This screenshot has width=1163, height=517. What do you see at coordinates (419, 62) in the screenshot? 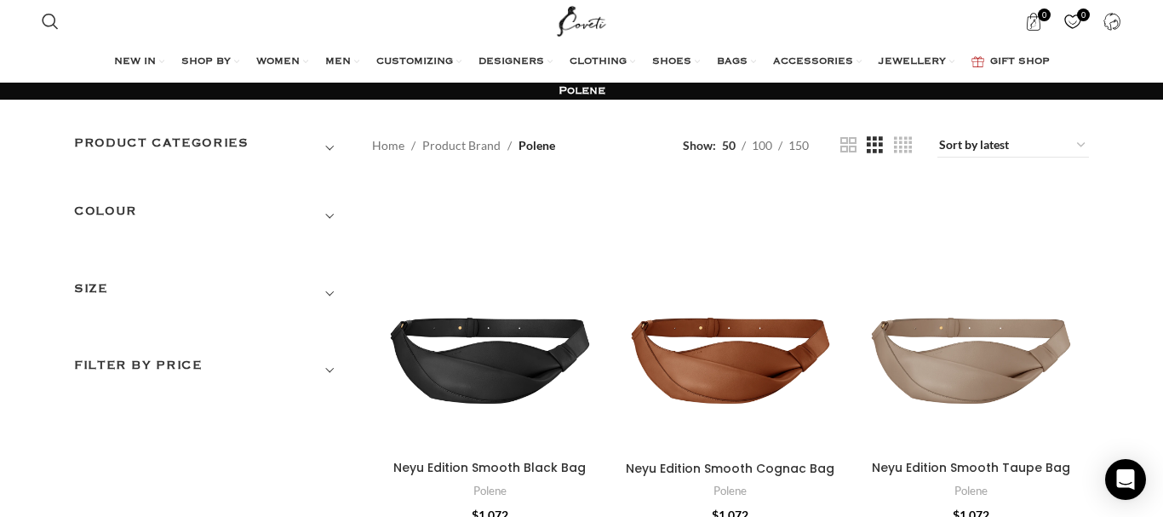
I see `a: CUSTOMIZING` at bounding box center [419, 62].